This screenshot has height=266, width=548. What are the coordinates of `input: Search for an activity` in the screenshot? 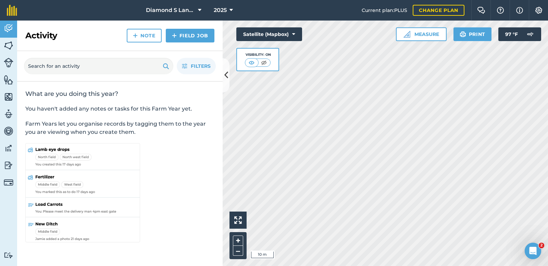 It's located at (99, 66).